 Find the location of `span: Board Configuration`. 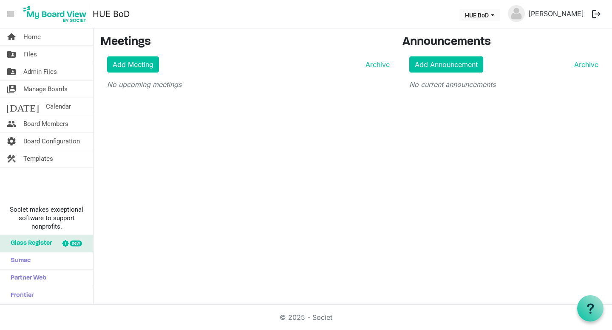

span: Board Configuration is located at coordinates (51, 141).